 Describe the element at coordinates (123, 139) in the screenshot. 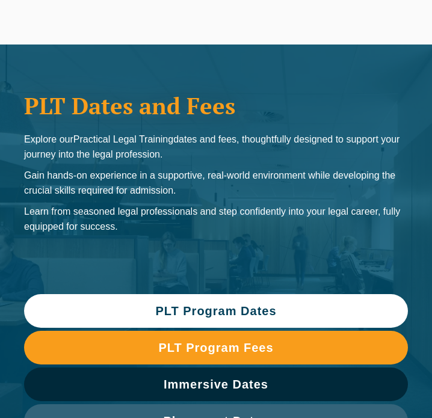

I see `span: Practical Legal Training` at that location.